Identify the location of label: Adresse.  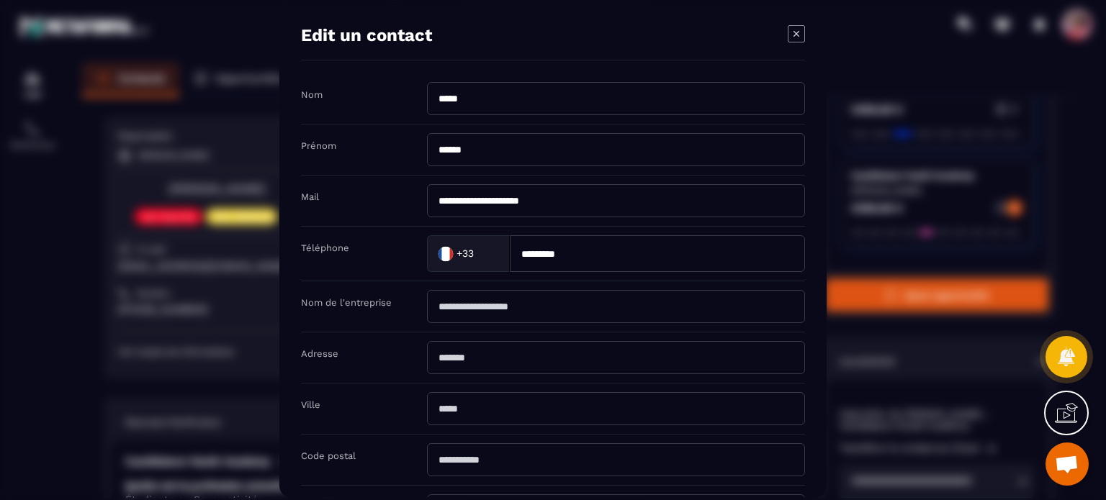
(320, 354).